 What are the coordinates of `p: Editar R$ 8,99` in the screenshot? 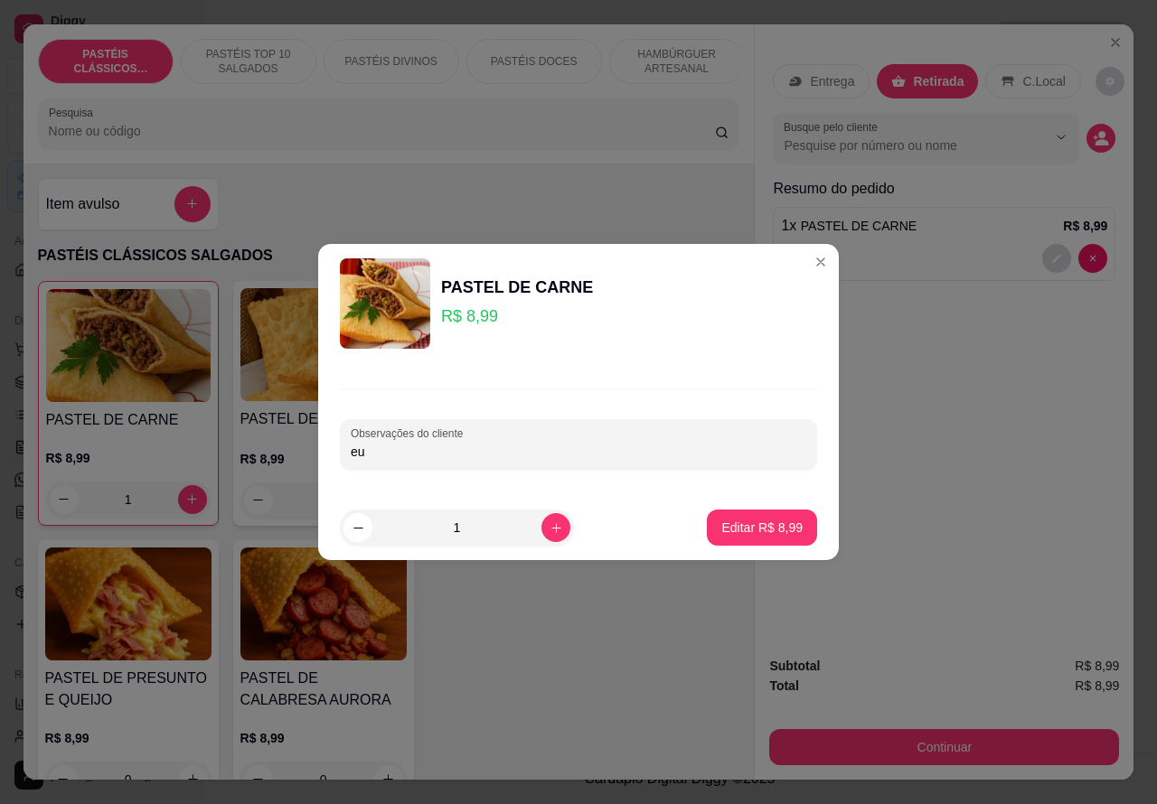 It's located at (762, 528).